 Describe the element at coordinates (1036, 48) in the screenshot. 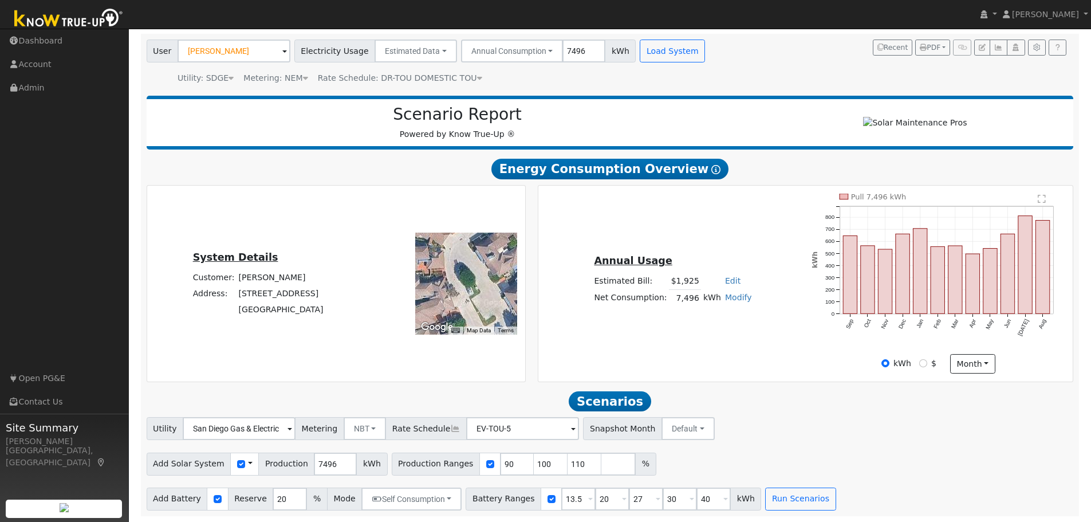

I see `button: Settings` at that location.